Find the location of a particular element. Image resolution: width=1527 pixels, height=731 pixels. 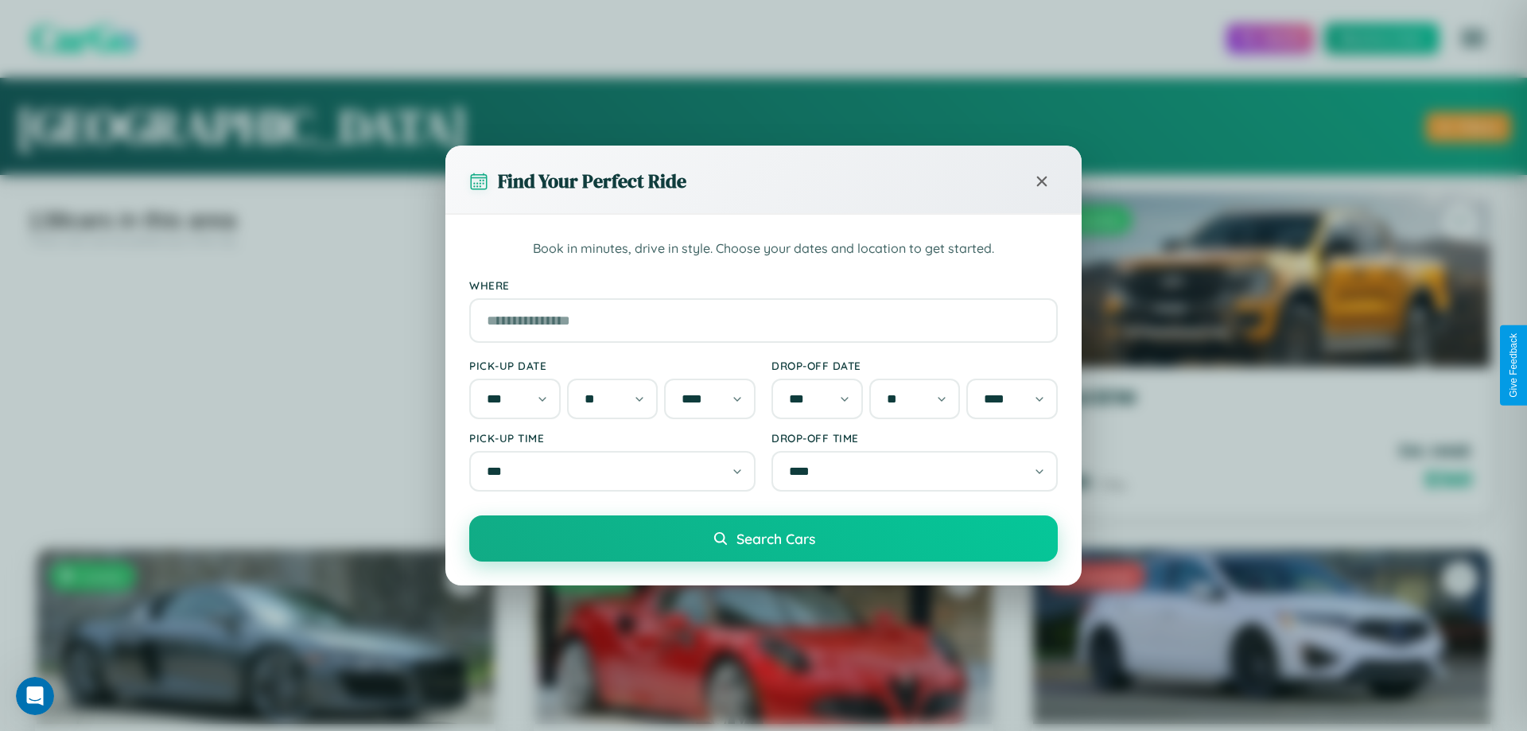

label: Pick-up Time is located at coordinates (612, 437).